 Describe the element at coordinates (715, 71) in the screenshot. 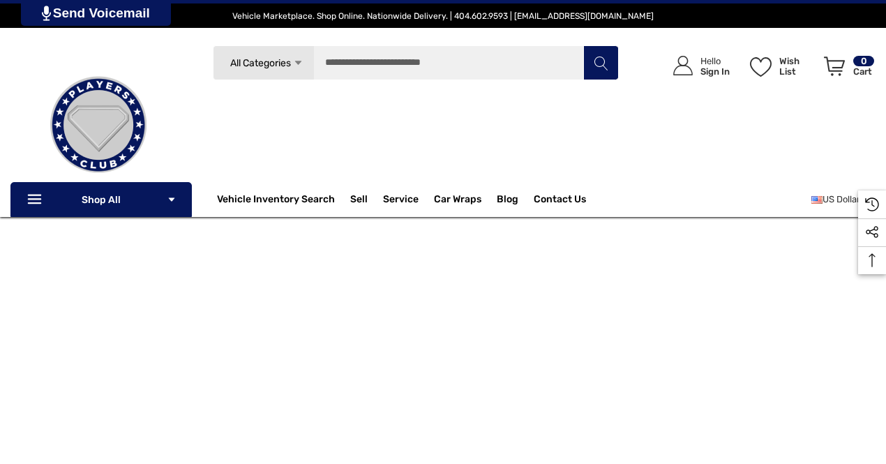

I see `p: Sign In` at that location.